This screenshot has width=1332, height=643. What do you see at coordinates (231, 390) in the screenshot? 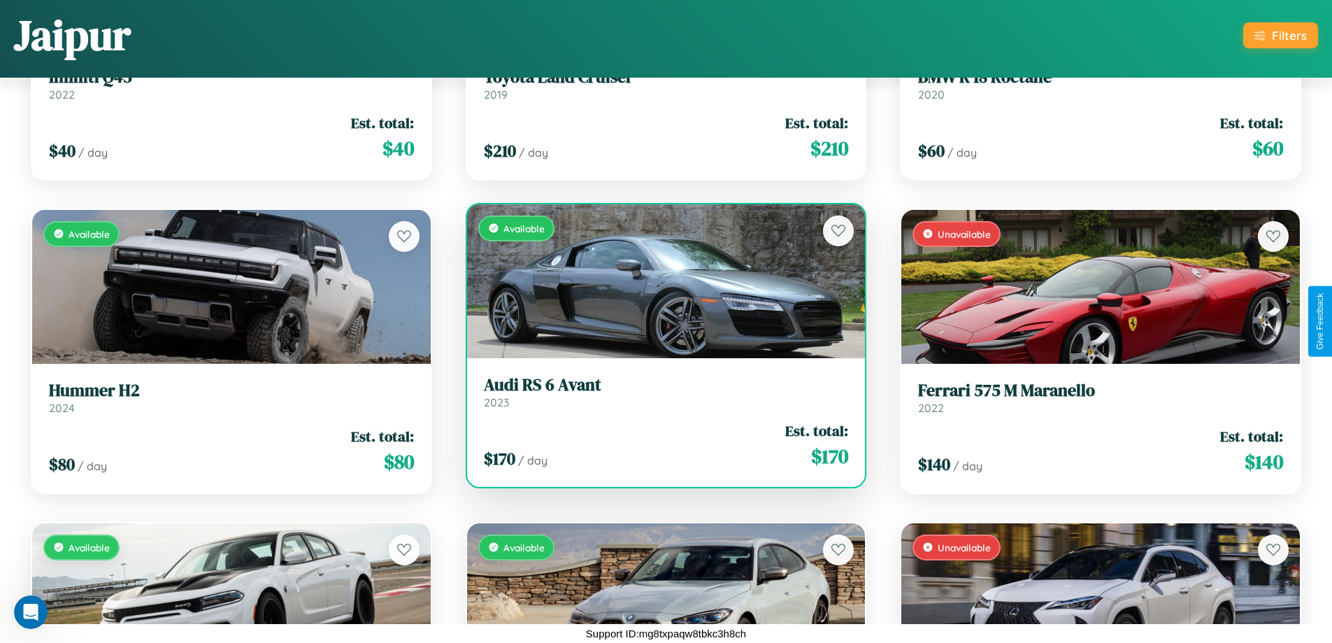
I see `h3: Hummer H2` at bounding box center [231, 390].